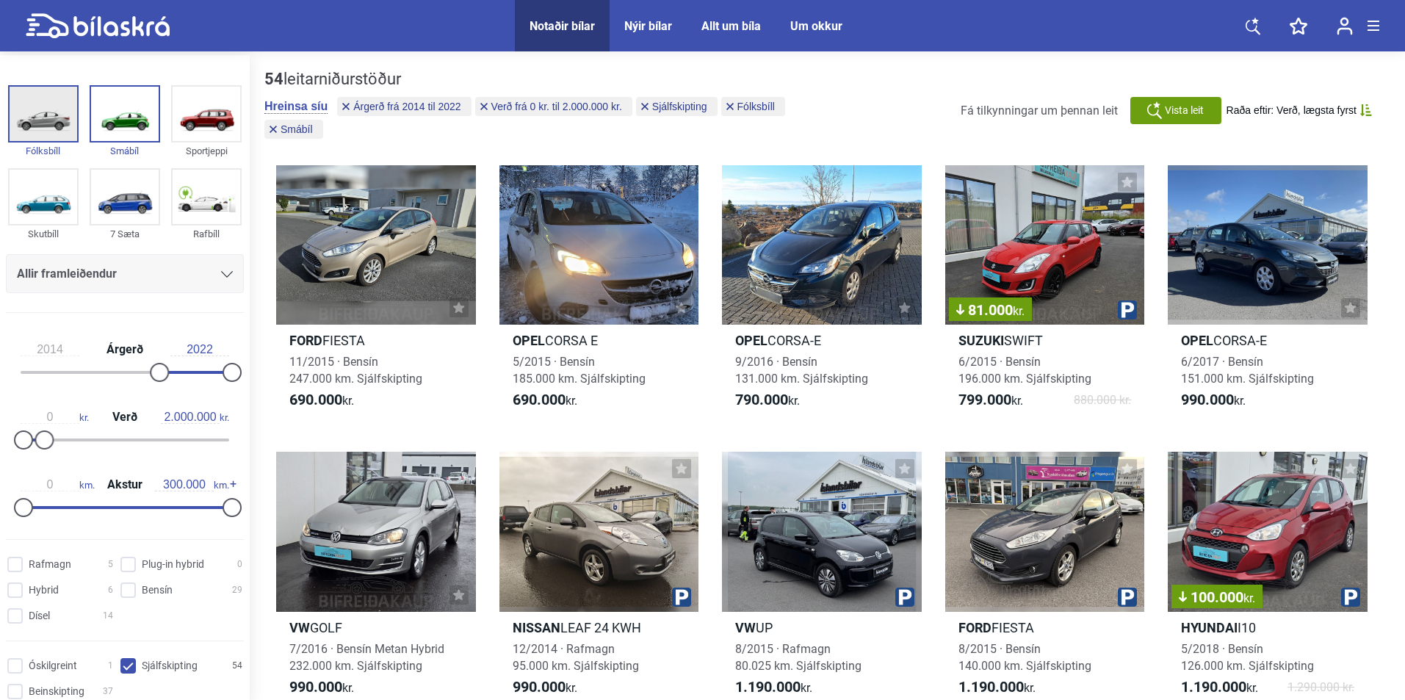  What do you see at coordinates (296, 107) in the screenshot?
I see `button: Hreinsa síu` at bounding box center [296, 107].